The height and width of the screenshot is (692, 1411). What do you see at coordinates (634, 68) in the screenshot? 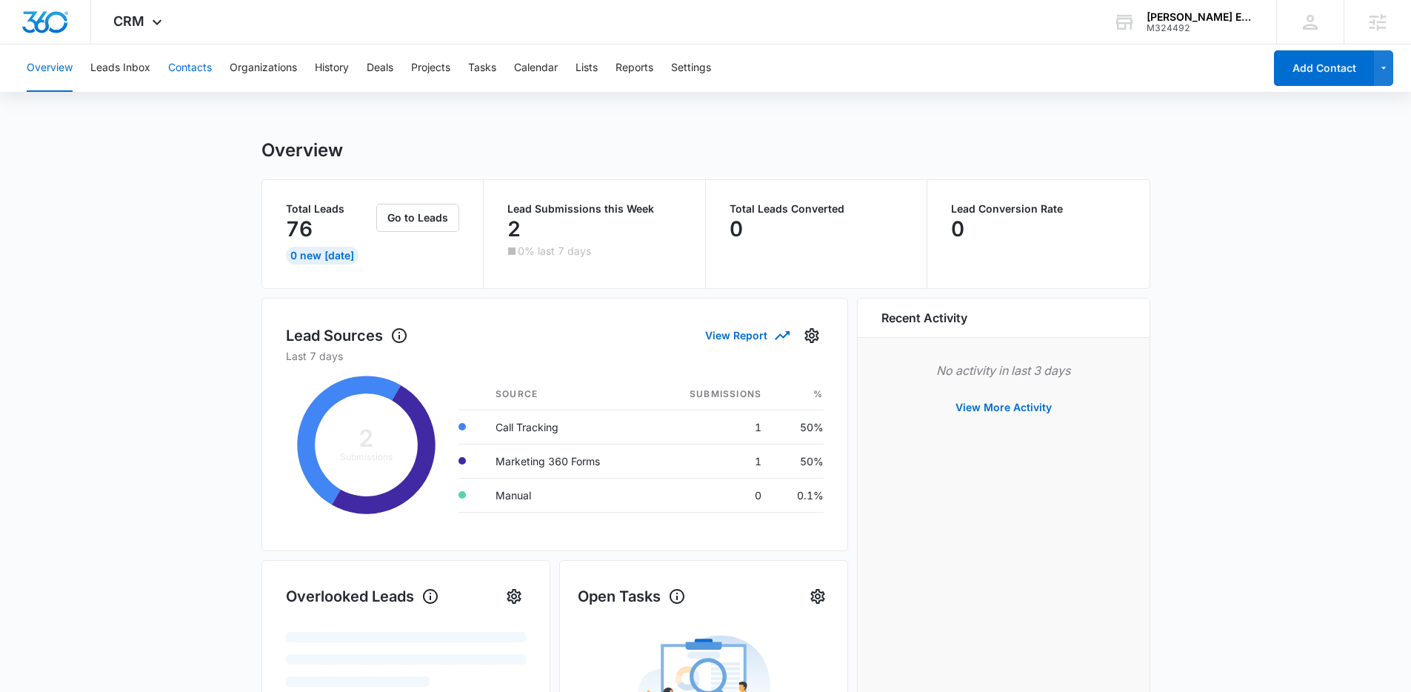
I see `button: Reports` at bounding box center [634, 68].